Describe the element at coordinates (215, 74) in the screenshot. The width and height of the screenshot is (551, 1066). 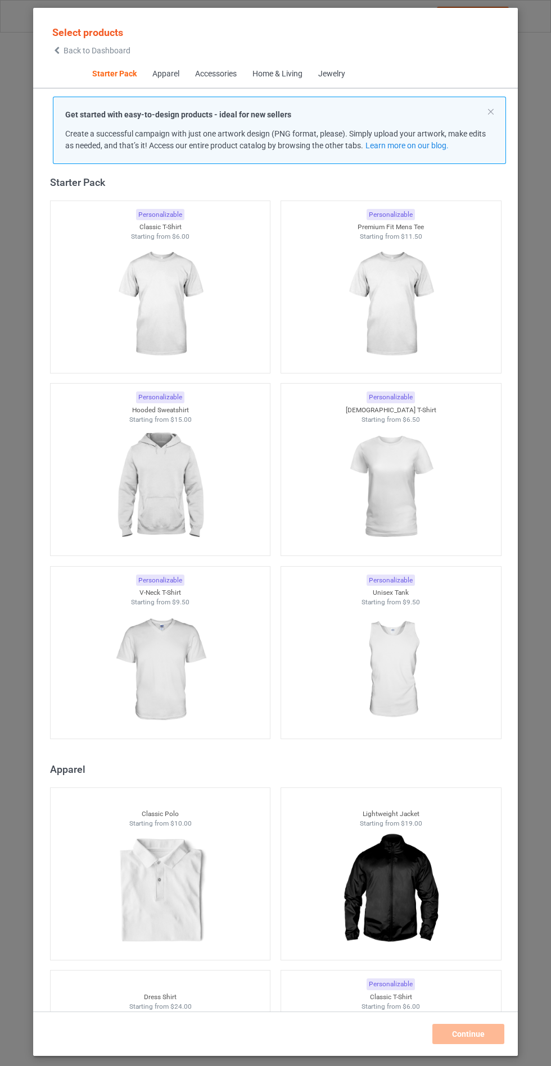
I see `div: Accessories` at that location.